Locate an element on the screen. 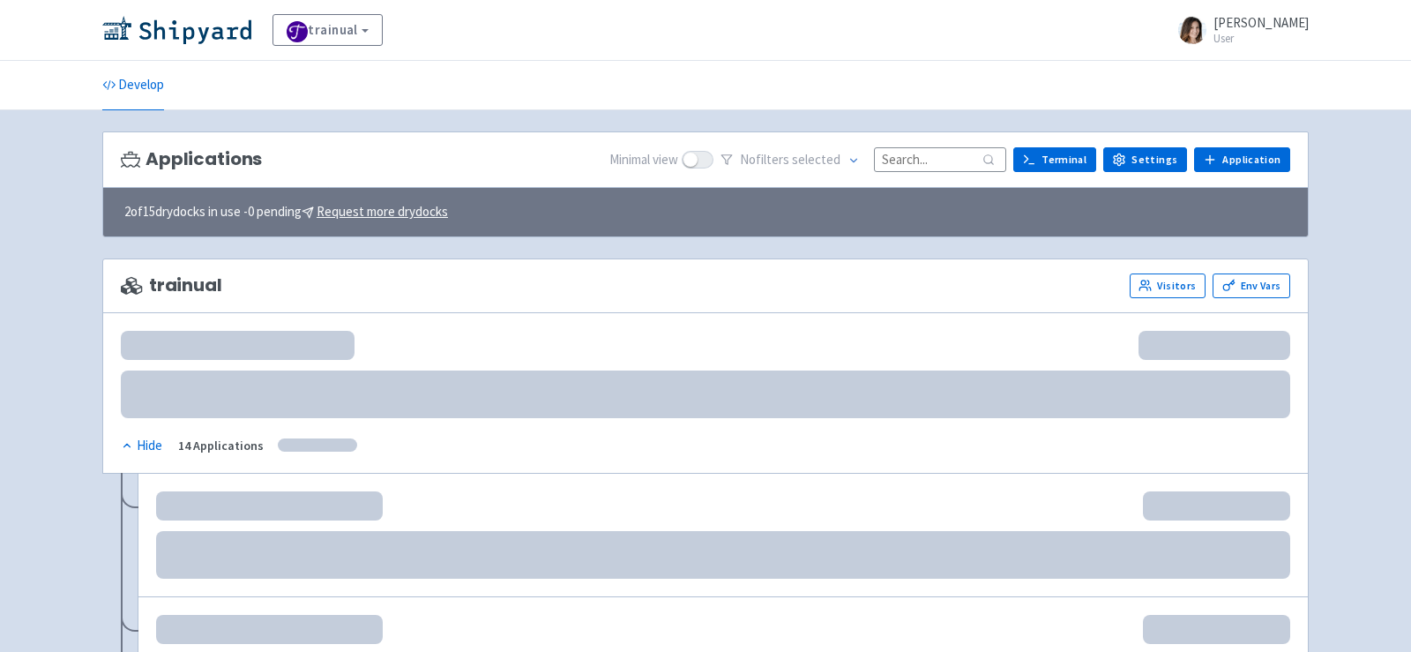  a: Application is located at coordinates (1242, 160).